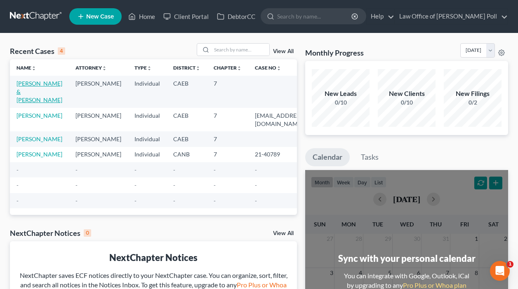  What do you see at coordinates (26, 68) in the screenshot?
I see `a: Nameunfold_more` at bounding box center [26, 68].